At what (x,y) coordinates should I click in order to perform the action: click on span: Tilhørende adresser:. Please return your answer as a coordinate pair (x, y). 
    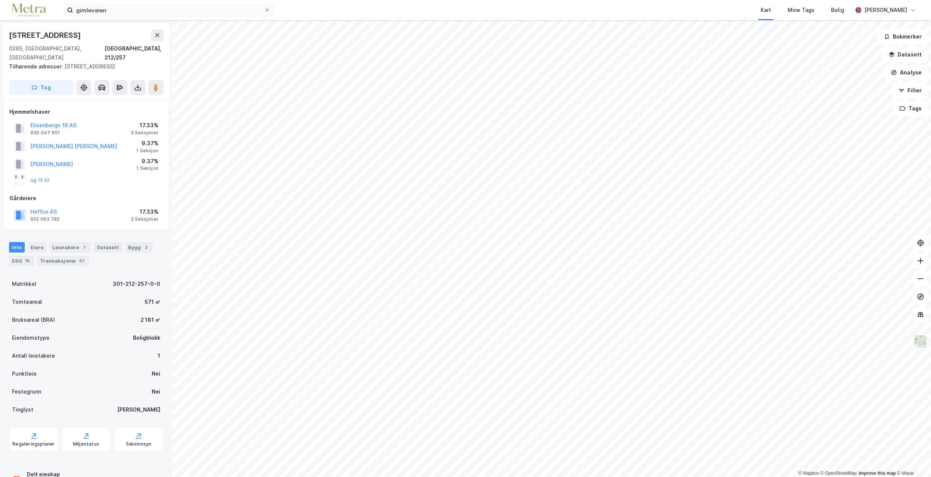
    Looking at the image, I should click on (37, 66).